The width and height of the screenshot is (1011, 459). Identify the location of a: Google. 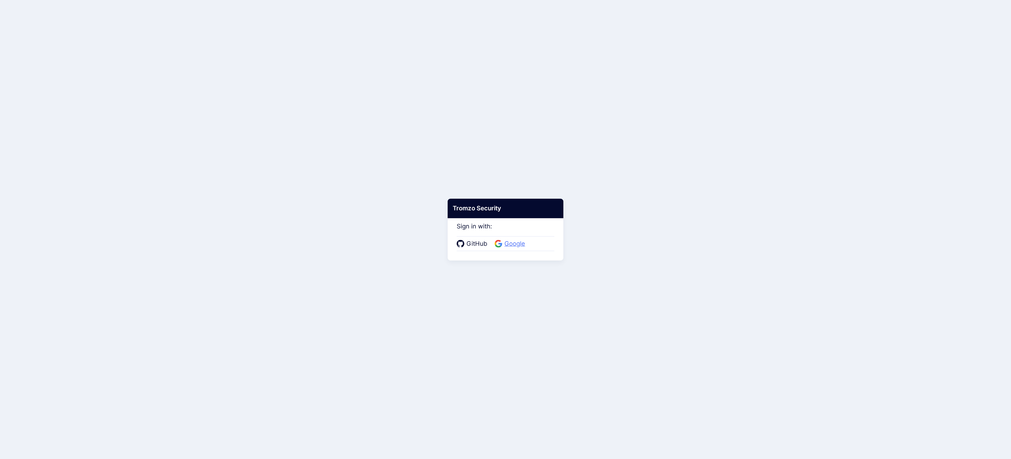
(511, 244).